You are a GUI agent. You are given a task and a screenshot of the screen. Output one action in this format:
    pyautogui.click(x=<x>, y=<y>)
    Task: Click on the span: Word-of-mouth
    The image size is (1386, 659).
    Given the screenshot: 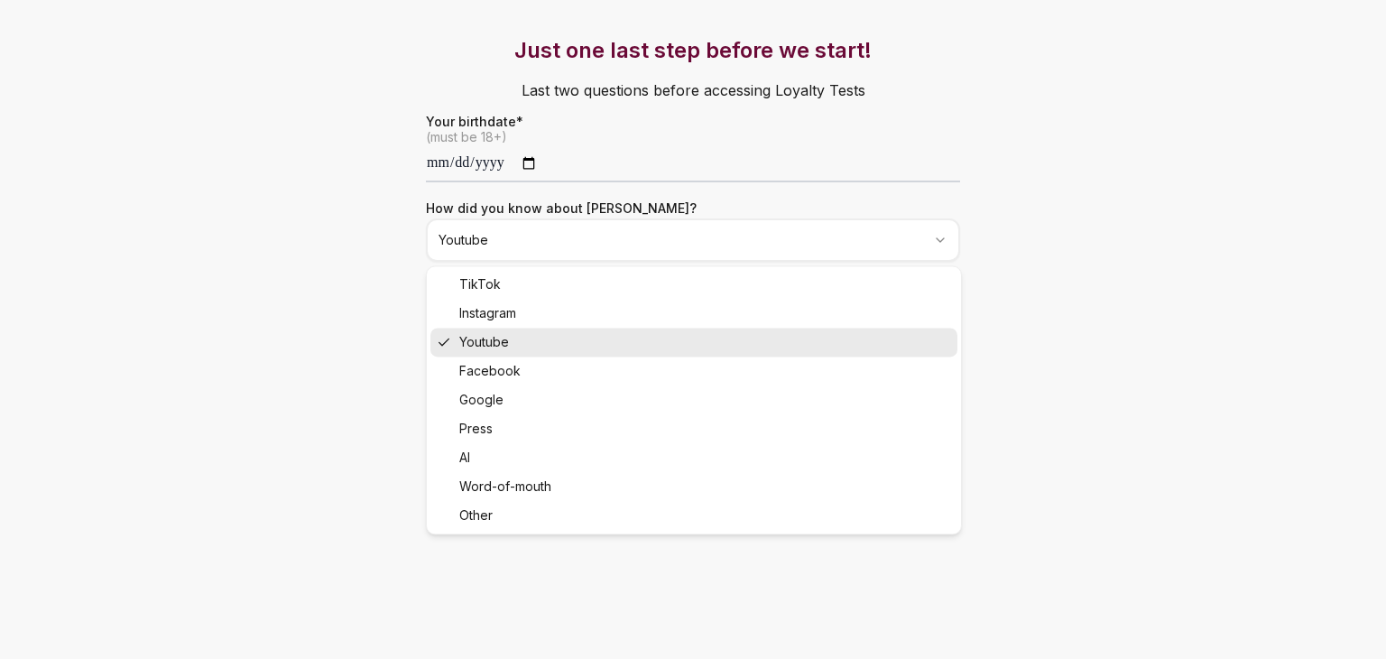 What is the action you would take?
    pyautogui.click(x=505, y=486)
    